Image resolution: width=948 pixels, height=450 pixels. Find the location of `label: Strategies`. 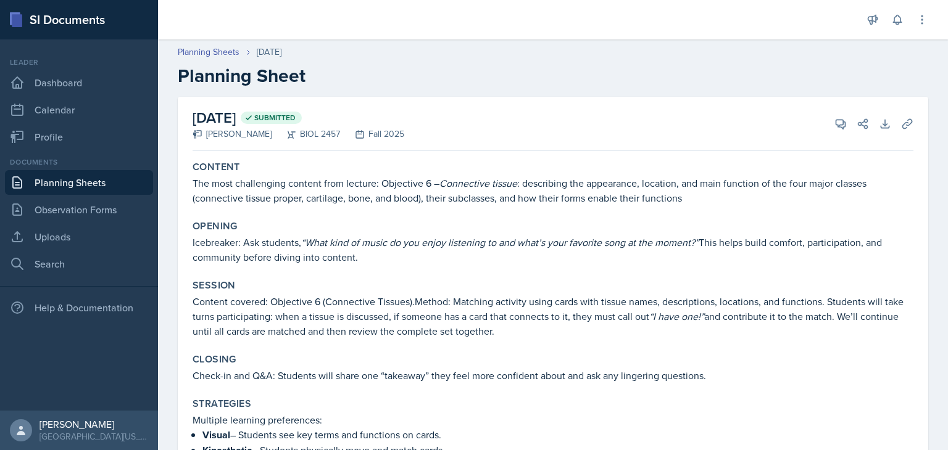

label: Strategies is located at coordinates (222, 404).